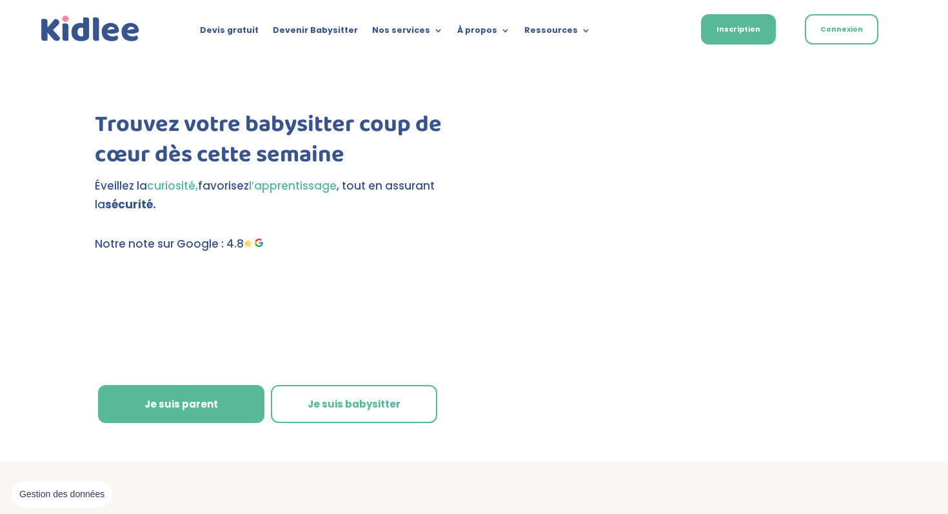  Describe the element at coordinates (842, 29) in the screenshot. I see `a: Connexion` at that location.